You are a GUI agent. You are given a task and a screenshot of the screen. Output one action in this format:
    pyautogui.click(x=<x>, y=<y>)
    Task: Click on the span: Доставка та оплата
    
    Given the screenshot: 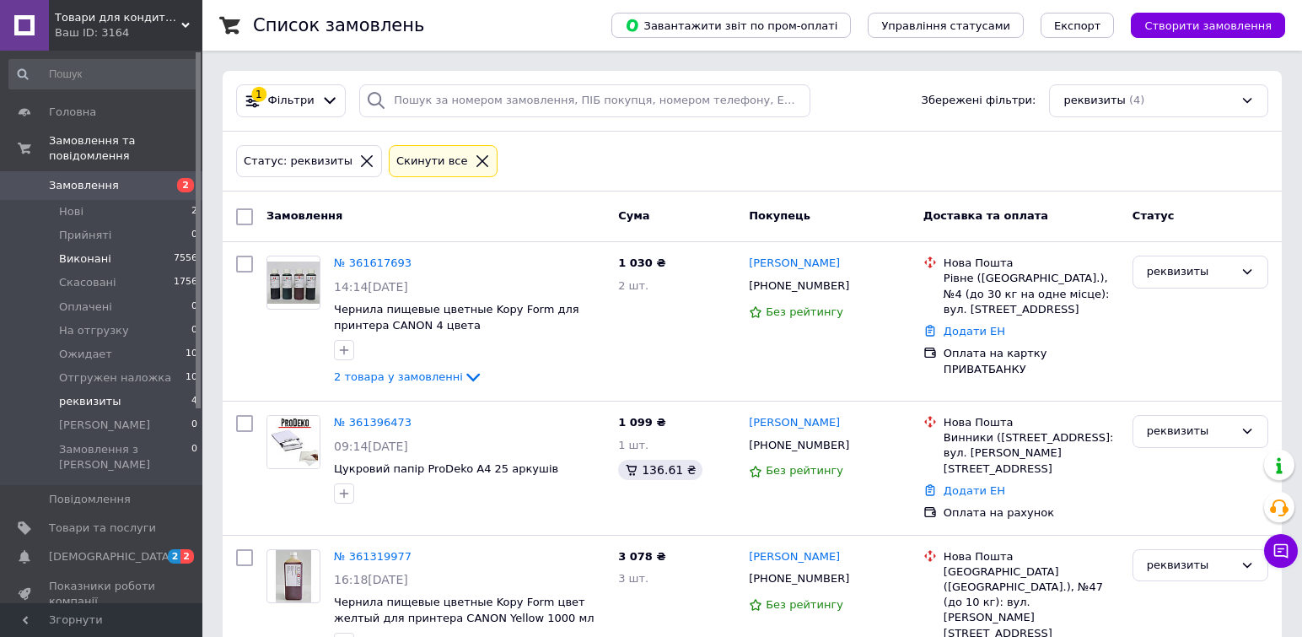 What is the action you would take?
    pyautogui.click(x=986, y=215)
    